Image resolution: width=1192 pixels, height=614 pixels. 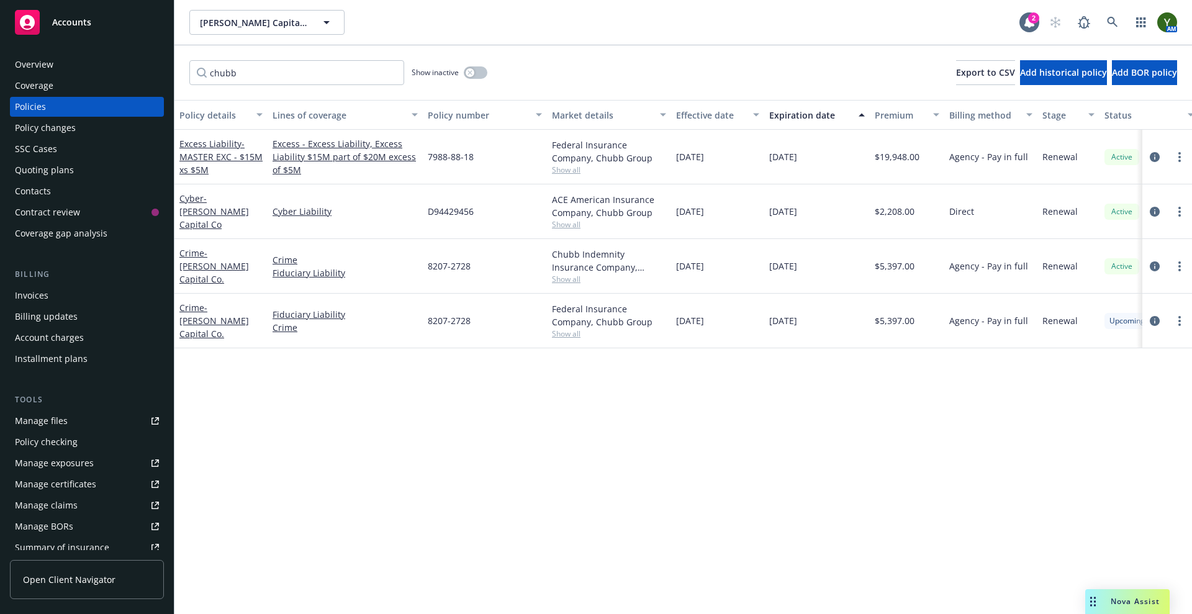 I want to click on div: Expiration date, so click(x=810, y=115).